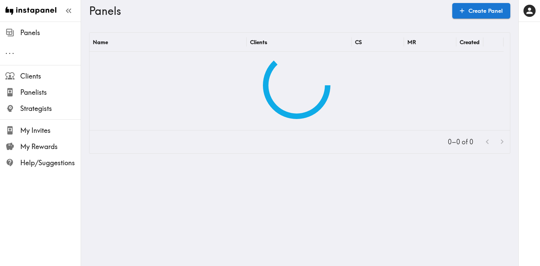 The image size is (540, 266). I want to click on span: Strategists, so click(50, 109).